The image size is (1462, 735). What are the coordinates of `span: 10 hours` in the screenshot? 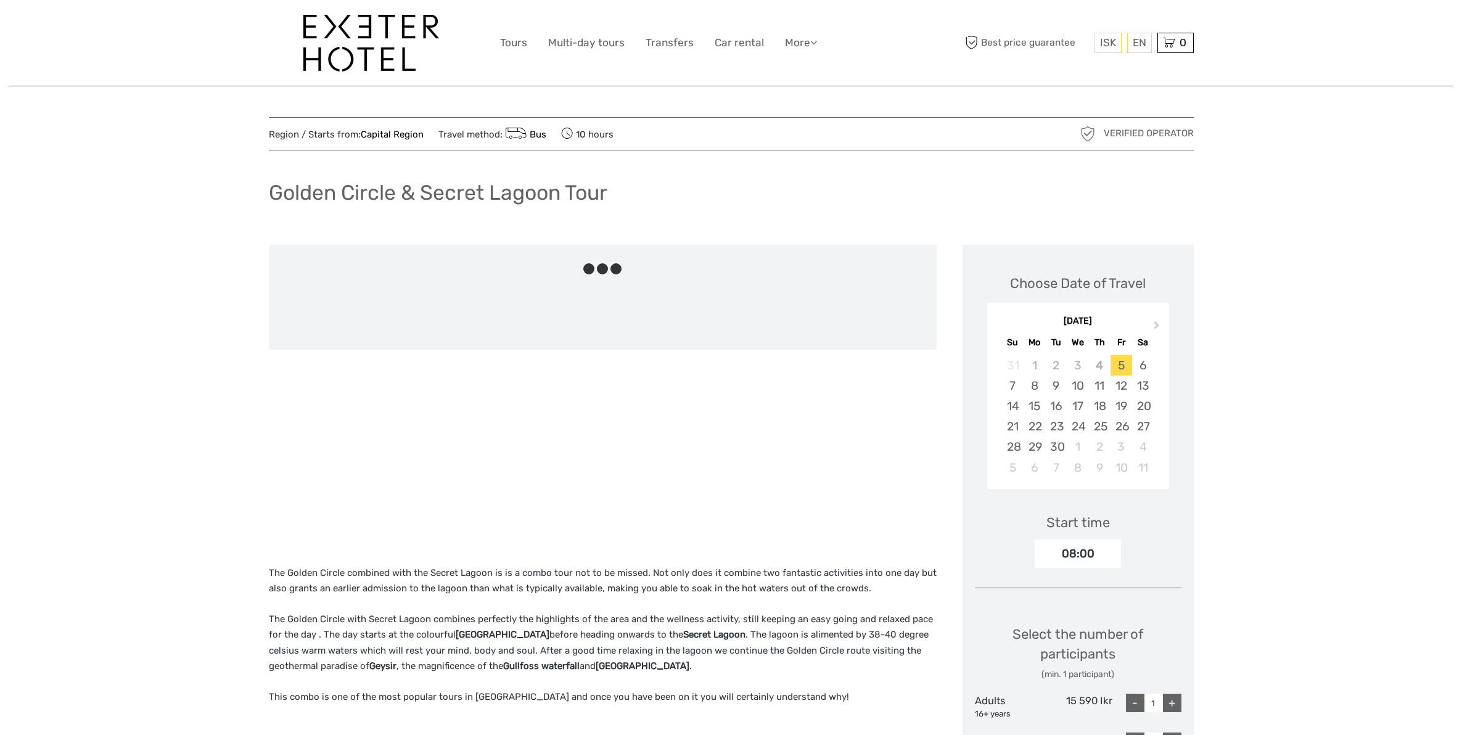 It's located at (587, 134).